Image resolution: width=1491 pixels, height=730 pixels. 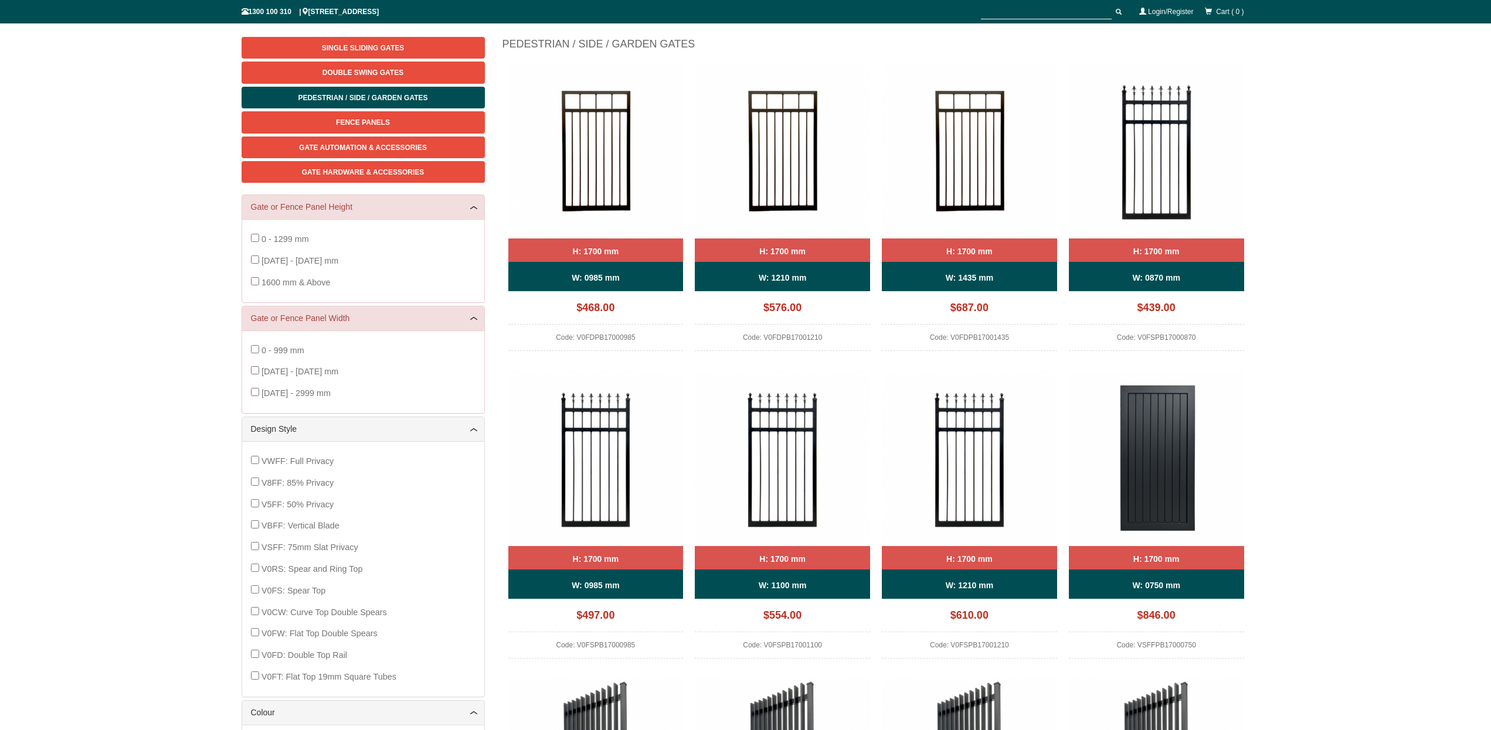 What do you see at coordinates (1156, 515) in the screenshot?
I see `a: VSFFPB - Welded 75mm Vertical Slat Privacy Gate - Aluminium Pedestrian / Side Gate - Matte Black ...` at bounding box center [1156, 515].